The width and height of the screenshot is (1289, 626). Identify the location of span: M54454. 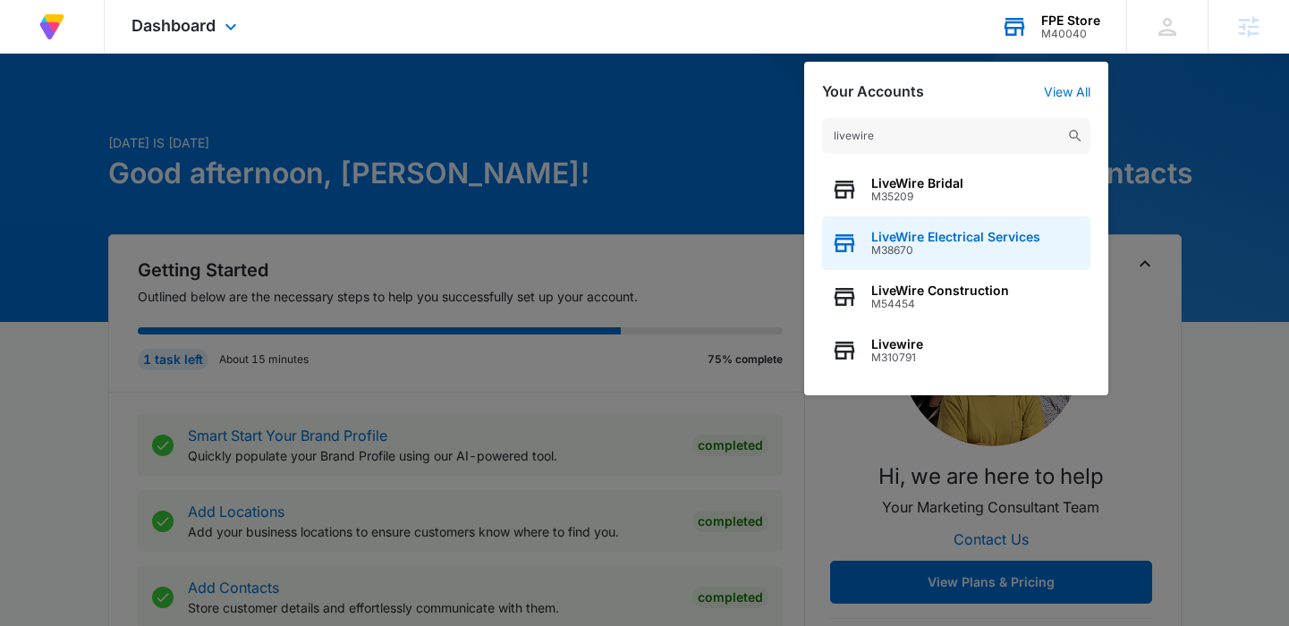
(940, 304).